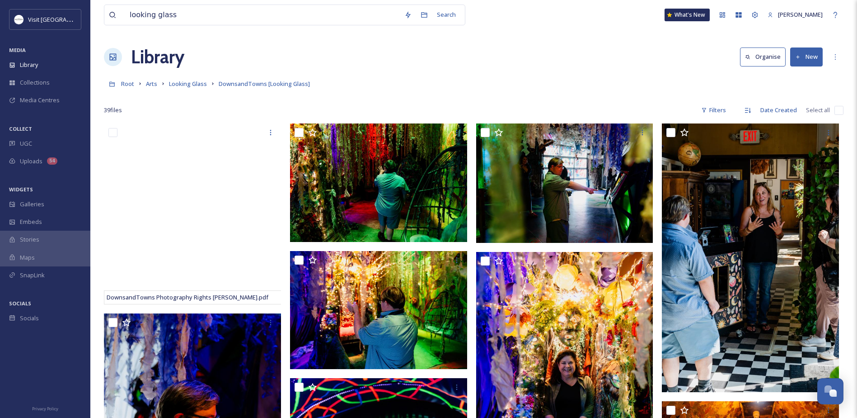 This screenshot has height=418, width=857. Describe the element at coordinates (31, 221) in the screenshot. I see `span: Embeds` at that location.